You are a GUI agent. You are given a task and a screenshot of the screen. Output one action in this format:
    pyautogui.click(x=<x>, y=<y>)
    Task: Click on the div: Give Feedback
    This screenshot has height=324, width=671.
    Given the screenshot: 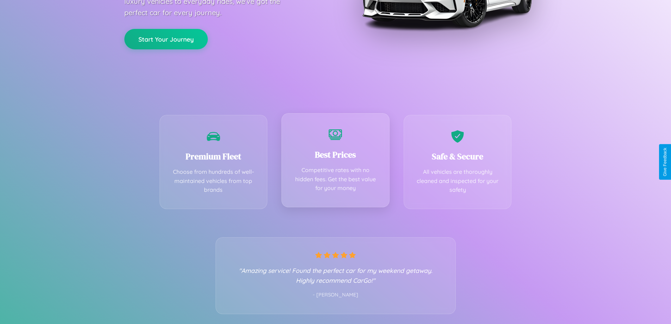 What is the action you would take?
    pyautogui.click(x=665, y=162)
    